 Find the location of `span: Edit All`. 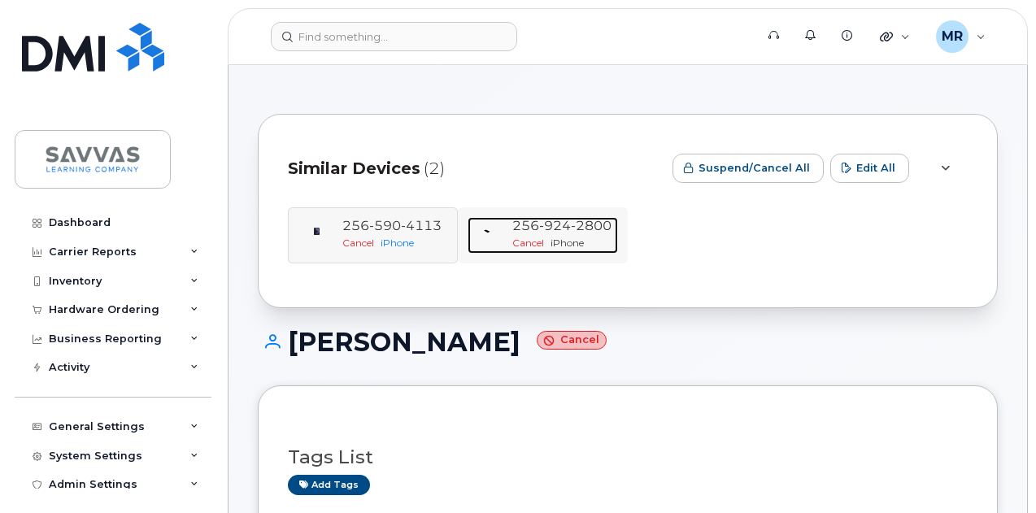

span: Edit All is located at coordinates (876, 168).